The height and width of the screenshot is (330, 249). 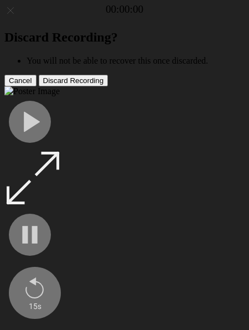 What do you see at coordinates (32, 91) in the screenshot?
I see `img: Poster Image` at bounding box center [32, 91].